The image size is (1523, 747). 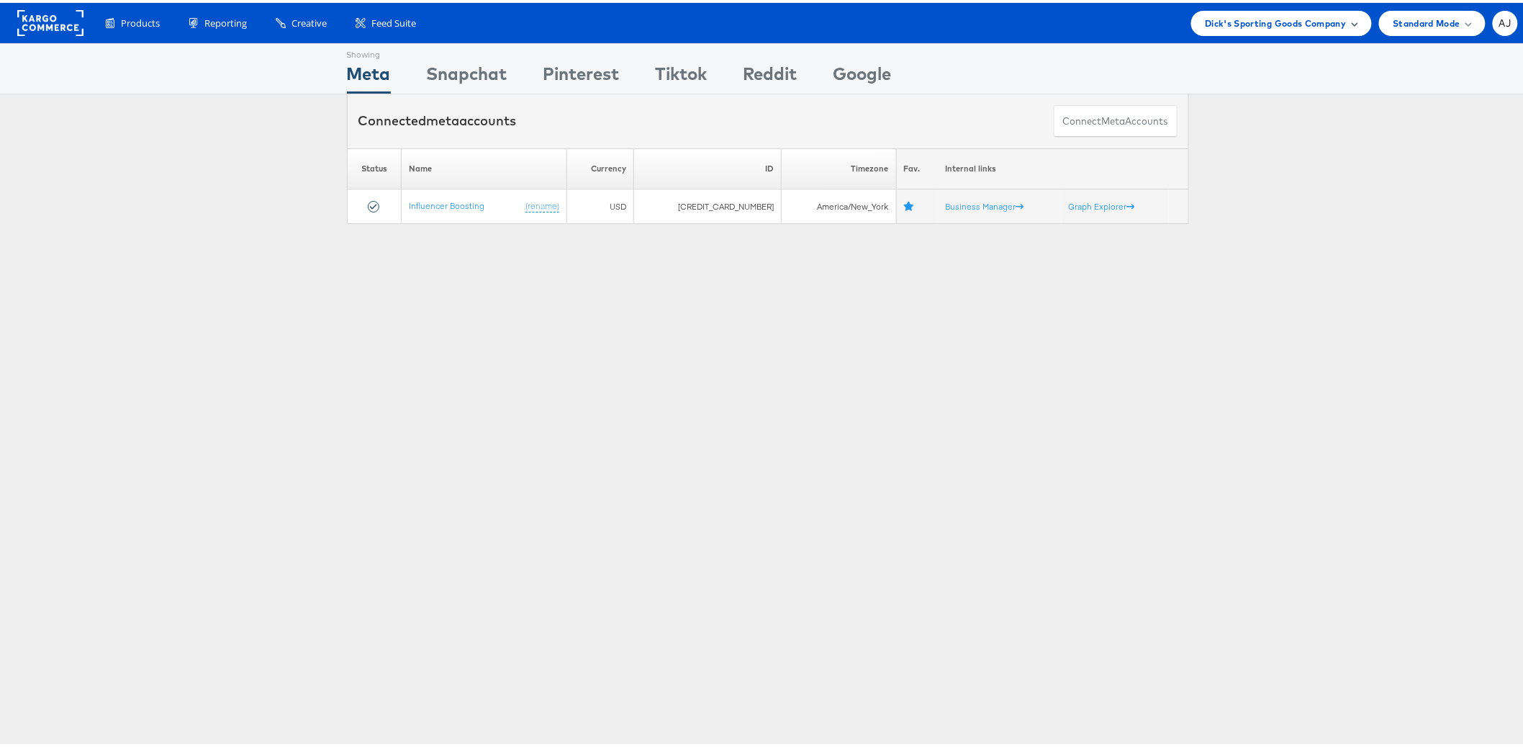 What do you see at coordinates (984, 203) in the screenshot?
I see `a: Business Manager` at bounding box center [984, 203].